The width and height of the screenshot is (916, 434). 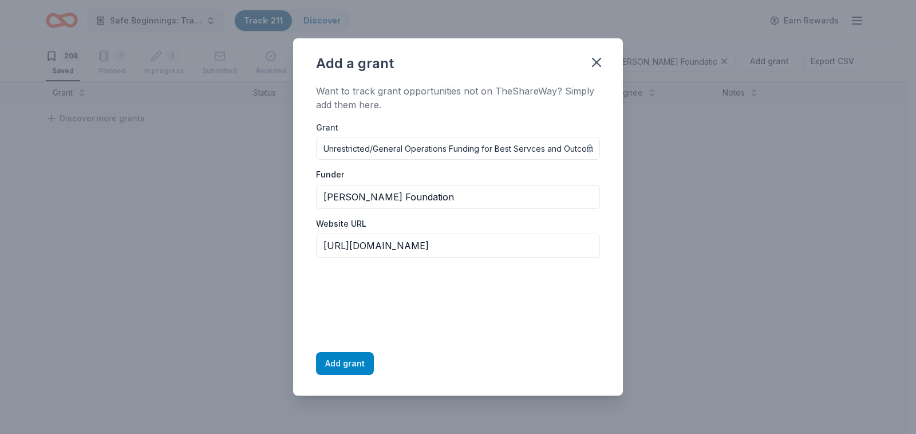 What do you see at coordinates (355, 64) in the screenshot?
I see `div: Add a grant` at bounding box center [355, 64].